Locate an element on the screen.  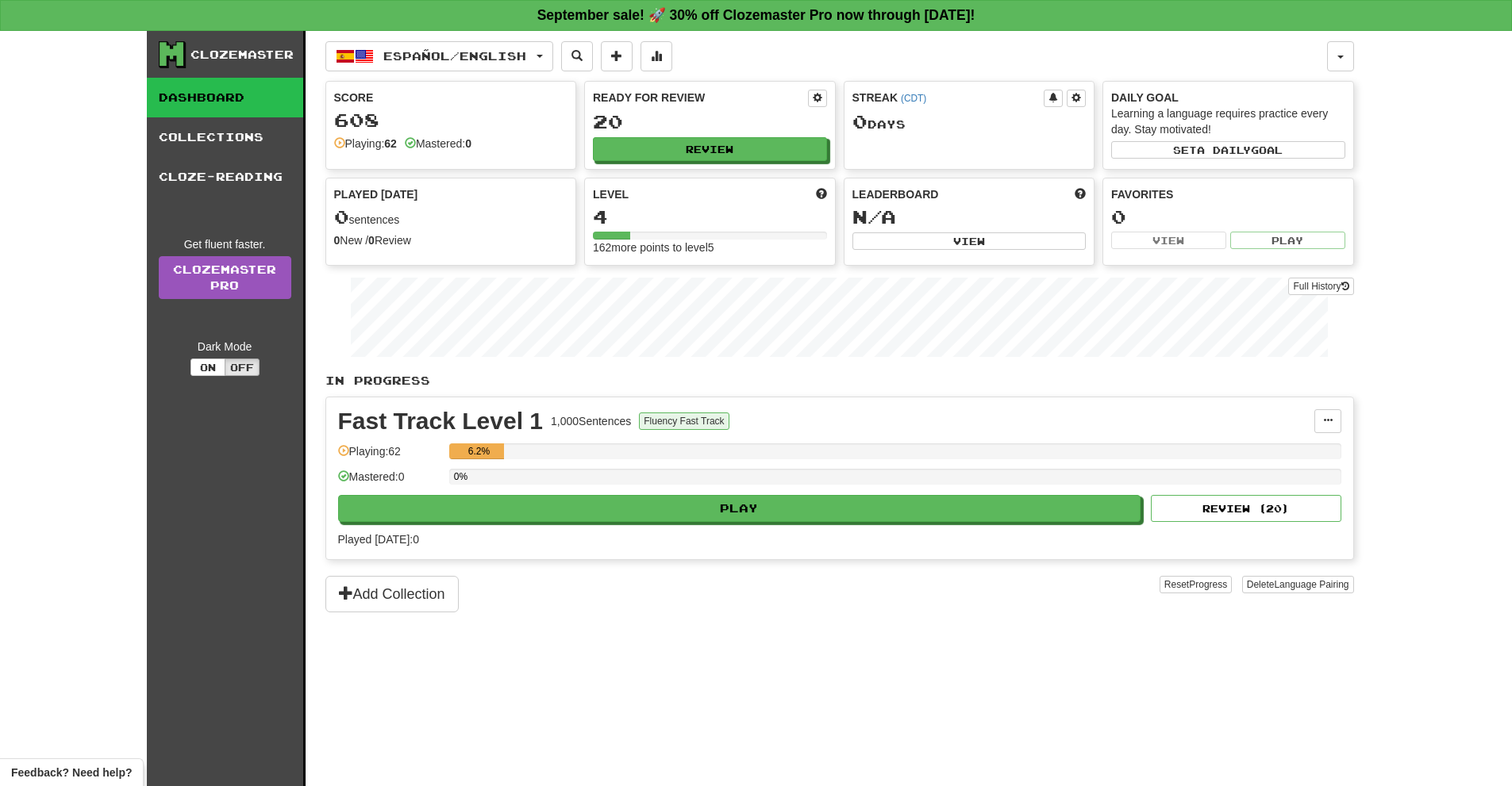
div: Favorites is located at coordinates (1227, 194).